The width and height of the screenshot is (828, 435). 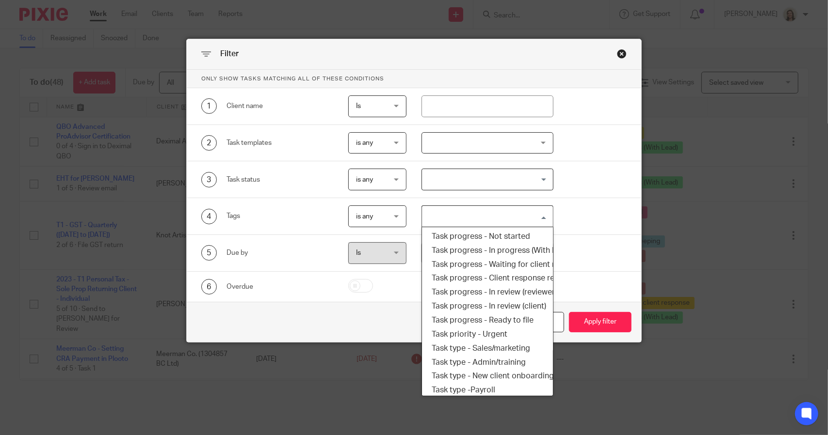 What do you see at coordinates (600, 322) in the screenshot?
I see `button: Apply filter` at bounding box center [600, 322].